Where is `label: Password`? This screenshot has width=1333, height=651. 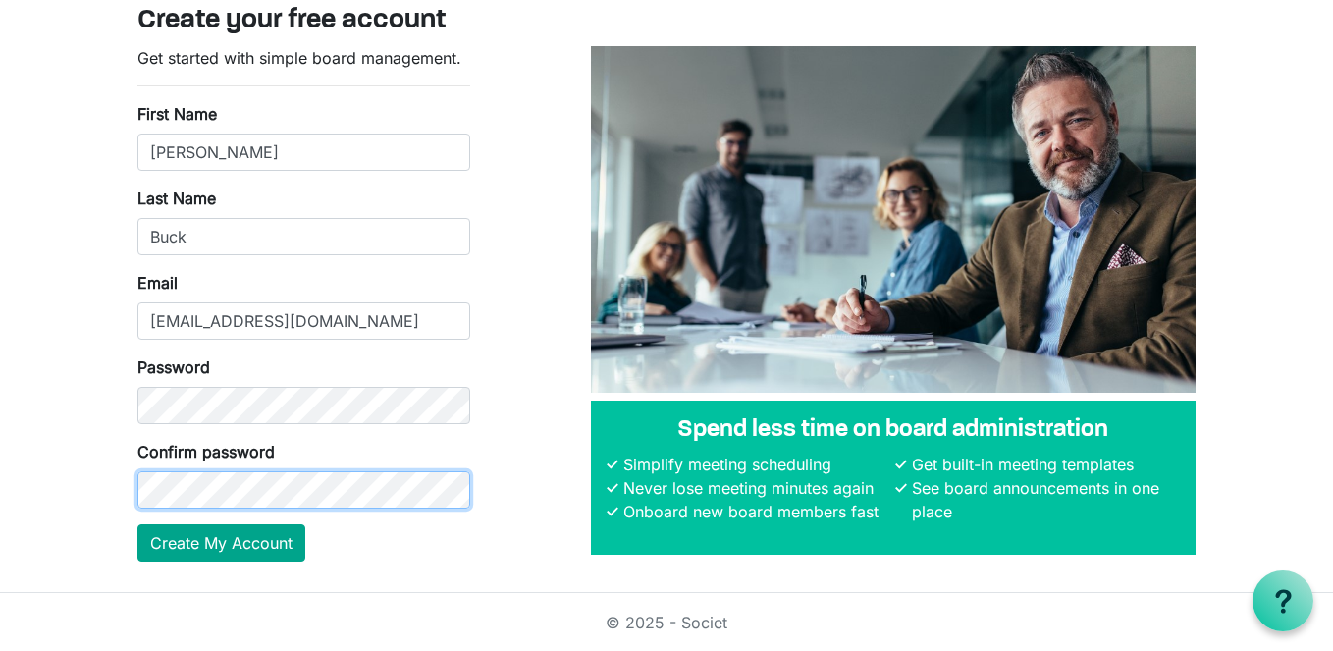
label: Password is located at coordinates (174, 367).